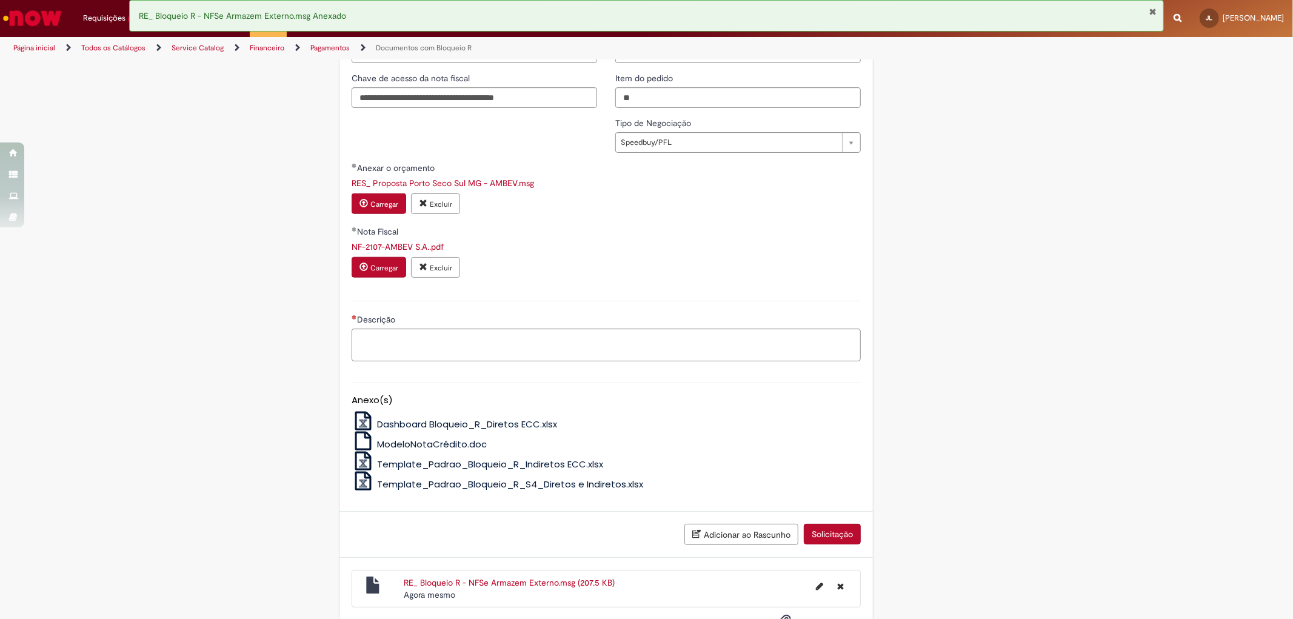 The height and width of the screenshot is (619, 1293). What do you see at coordinates (198, 48) in the screenshot?
I see `a: Service Catalog` at bounding box center [198, 48].